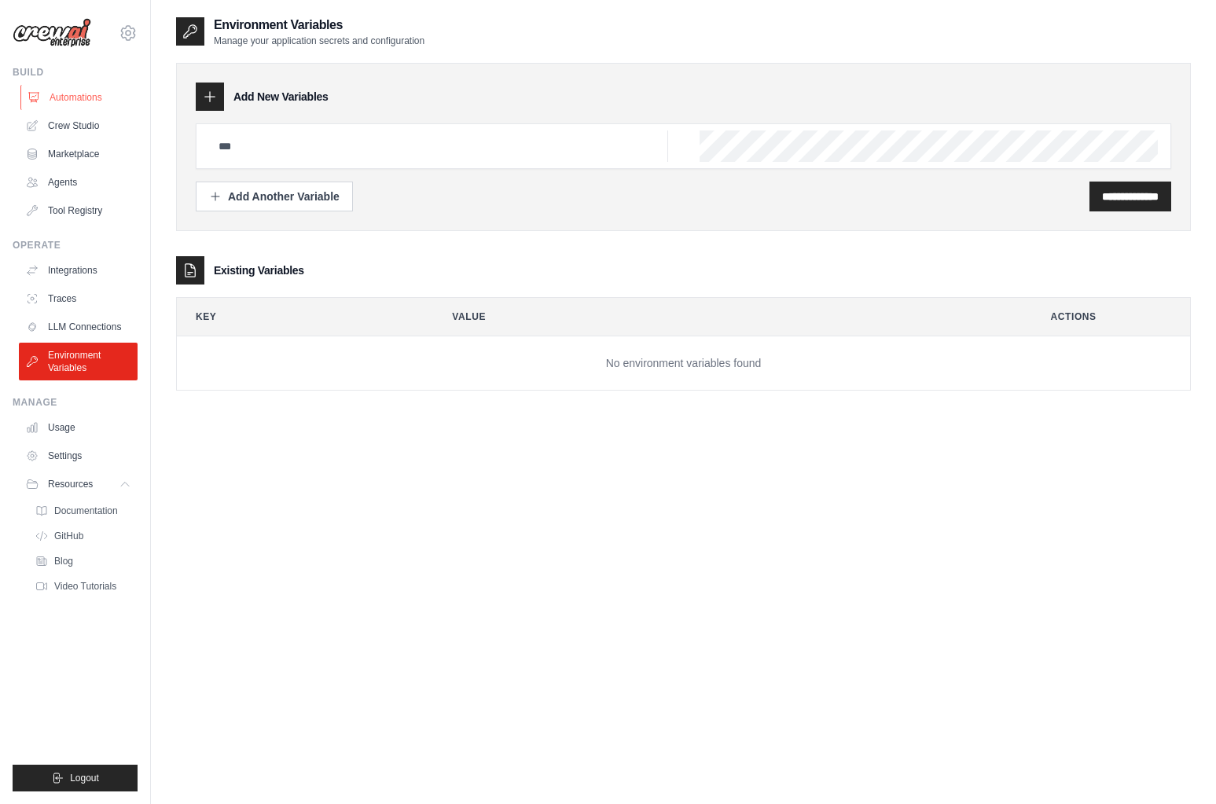 The width and height of the screenshot is (1216, 804). Describe the element at coordinates (1112, 317) in the screenshot. I see `th: Actions` at that location.